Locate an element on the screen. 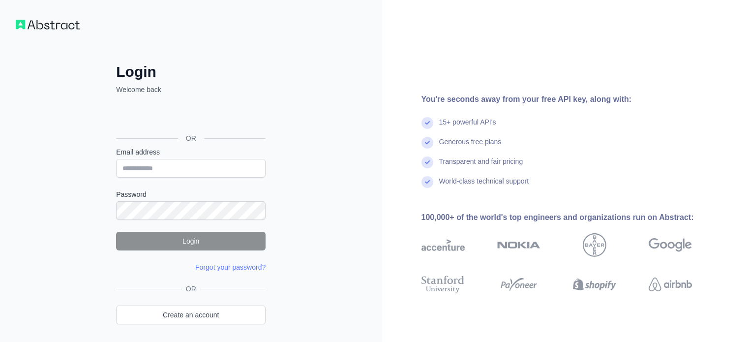 The image size is (748, 342). p: Welcome back is located at coordinates (191, 90).